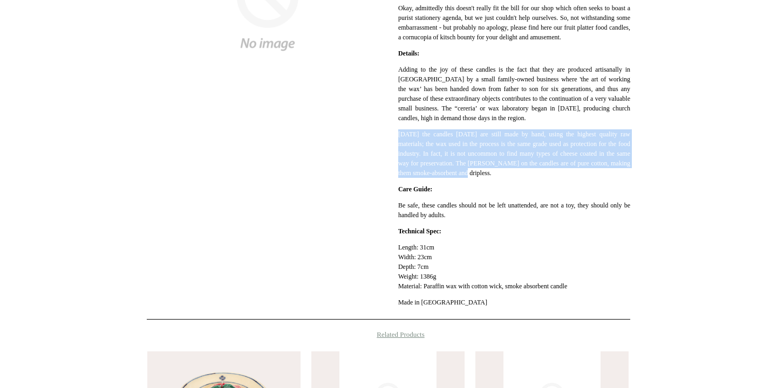  I want to click on p: Adding to the joy of these candles is the fact that they are produced artisanally in [GEOGRAPHIC_..., so click(514, 94).